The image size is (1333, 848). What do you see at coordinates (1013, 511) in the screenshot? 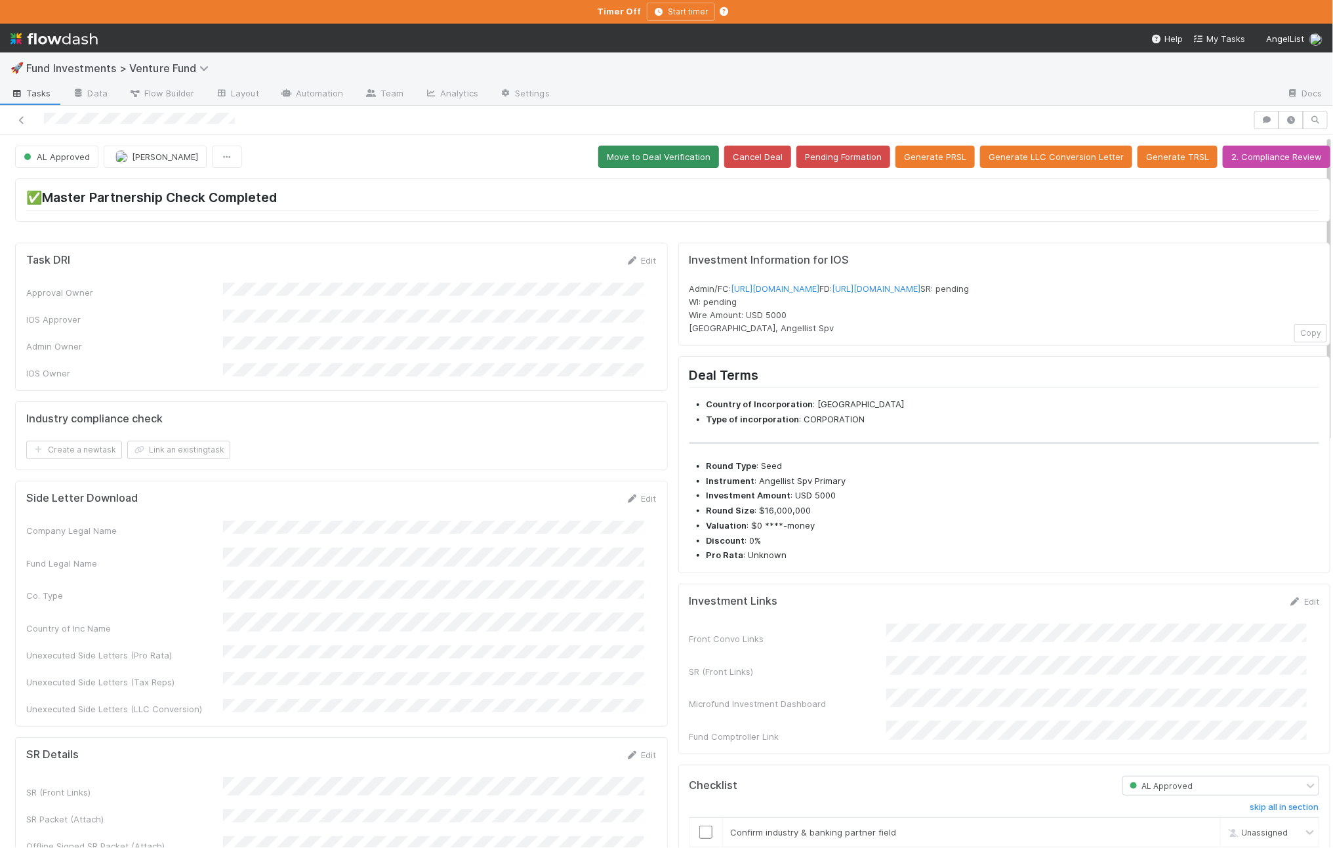
I see `li: : $16,000,000` at bounding box center [1013, 511].